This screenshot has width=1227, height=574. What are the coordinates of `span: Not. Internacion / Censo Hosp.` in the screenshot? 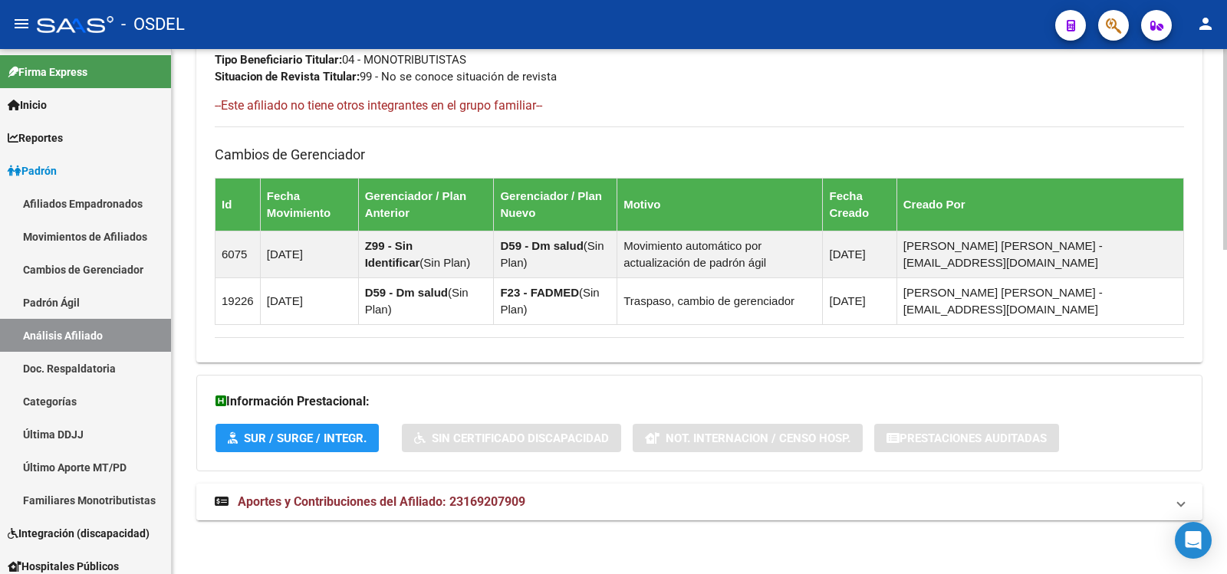 It's located at (758, 439).